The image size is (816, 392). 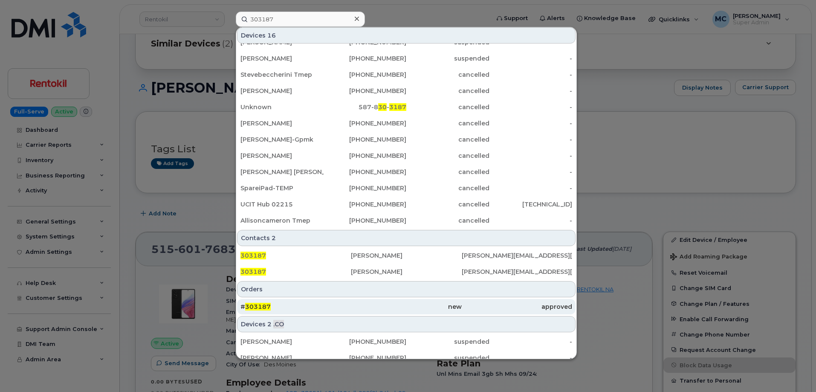 What do you see at coordinates (406, 307) in the screenshot?
I see `a: #303187newapproved` at bounding box center [406, 307].